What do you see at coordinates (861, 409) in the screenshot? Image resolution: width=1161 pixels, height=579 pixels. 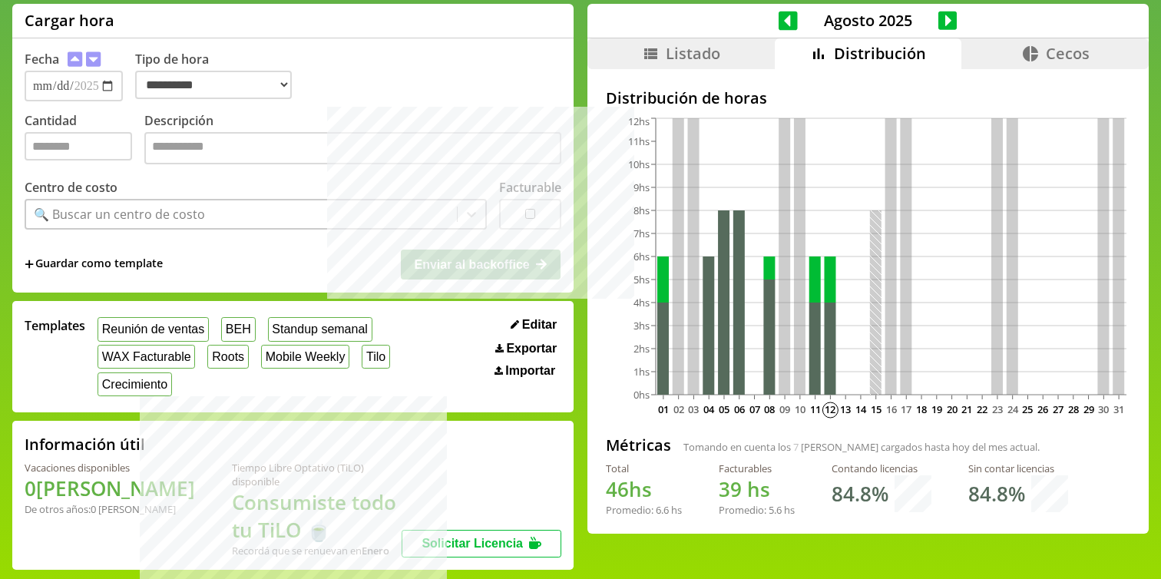 I see `text: 14` at bounding box center [861, 409].